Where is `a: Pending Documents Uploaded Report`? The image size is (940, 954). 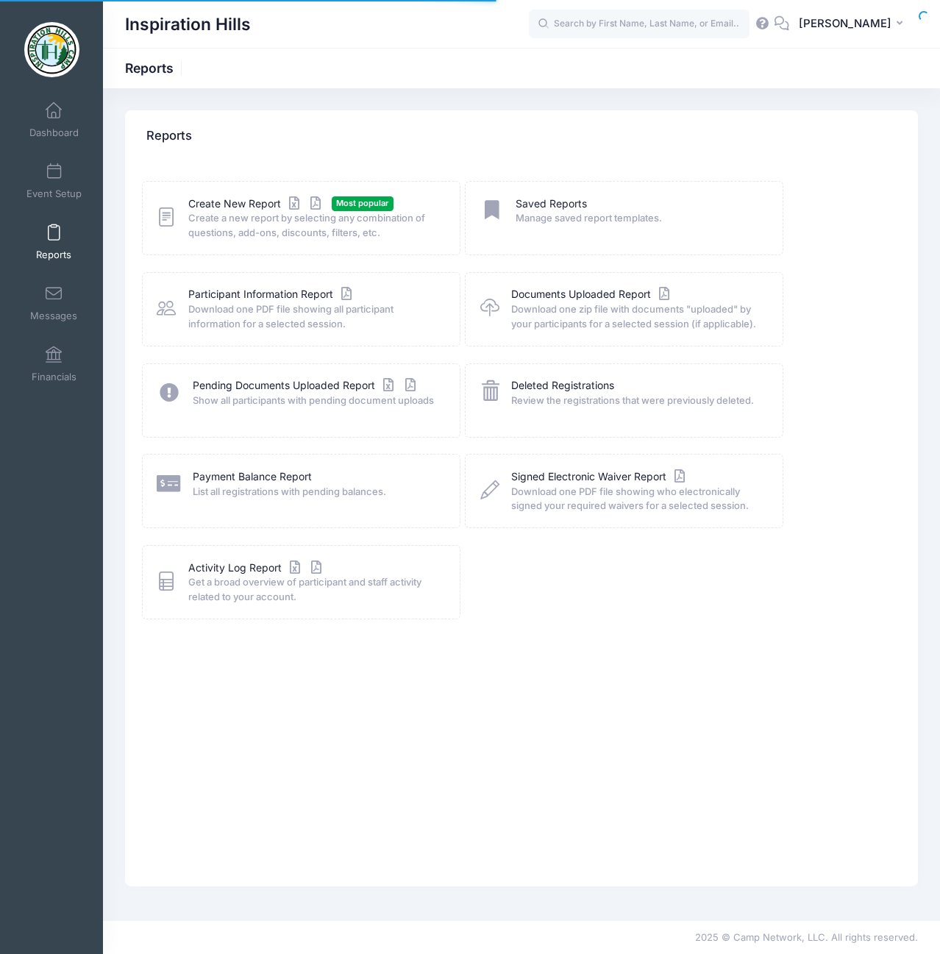 a: Pending Documents Uploaded Report is located at coordinates (306, 385).